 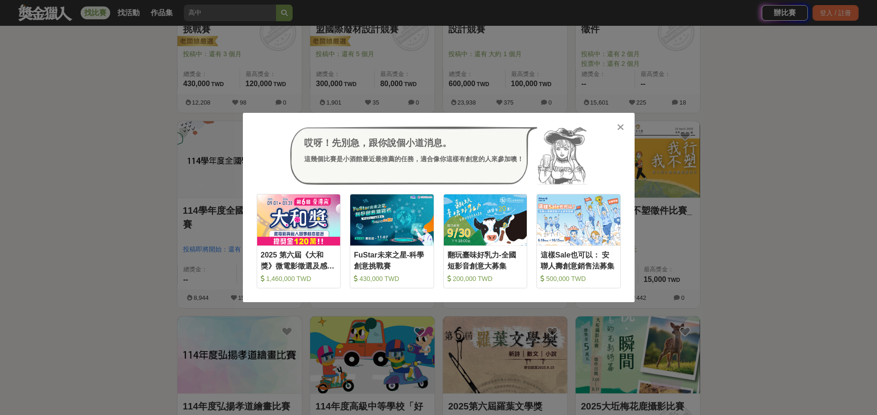 I want to click on div: 哎呀！先別急，跟你說個小道消息。, so click(x=414, y=143).